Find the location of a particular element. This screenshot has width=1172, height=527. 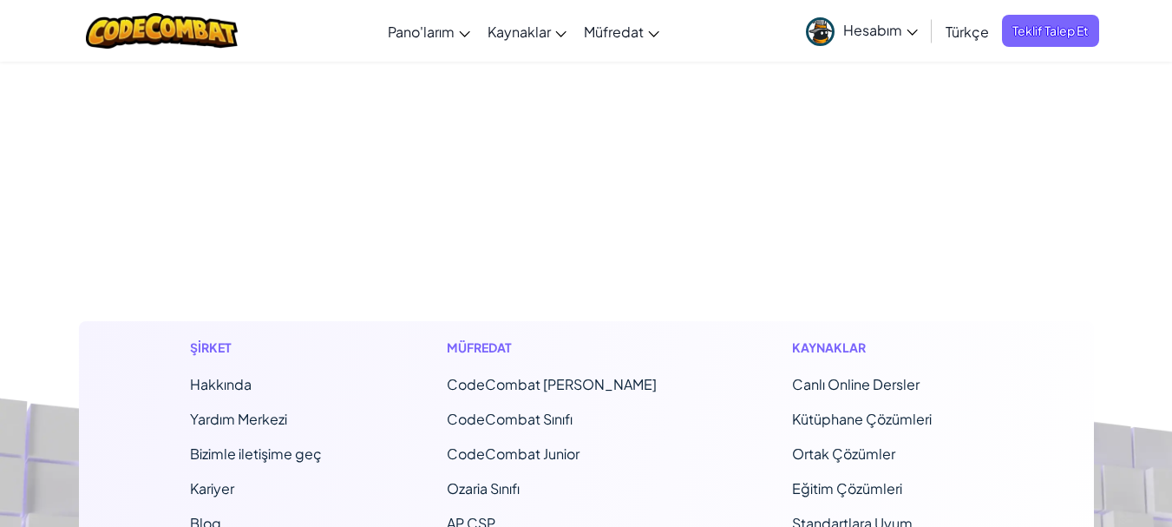

a: Eğitim Çözümleri is located at coordinates (847, 488).